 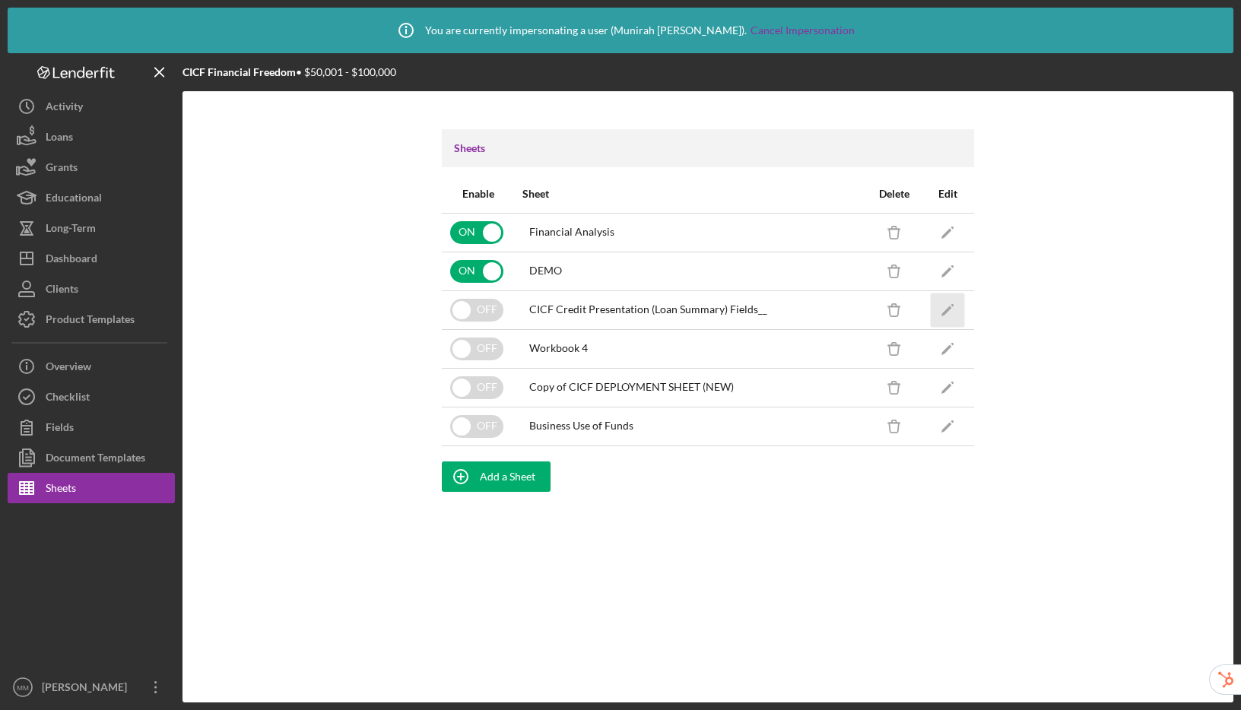 What do you see at coordinates (469, 148) in the screenshot?
I see `h3: Sheets` at bounding box center [469, 148].